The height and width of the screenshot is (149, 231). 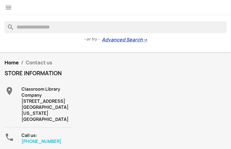 I want to click on span: - or try -, so click(x=93, y=39).